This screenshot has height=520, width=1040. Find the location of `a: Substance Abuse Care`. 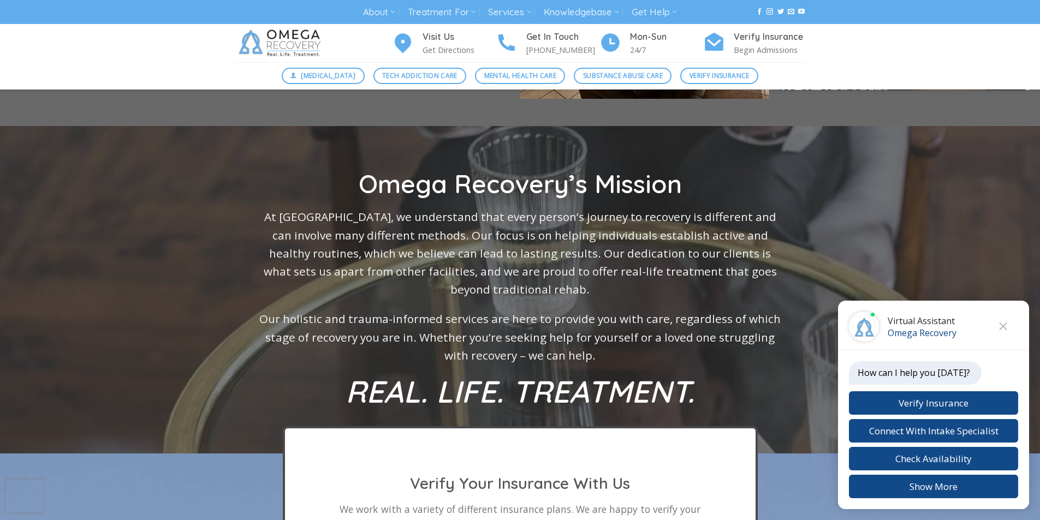

a: Substance Abuse Care is located at coordinates (622, 76).